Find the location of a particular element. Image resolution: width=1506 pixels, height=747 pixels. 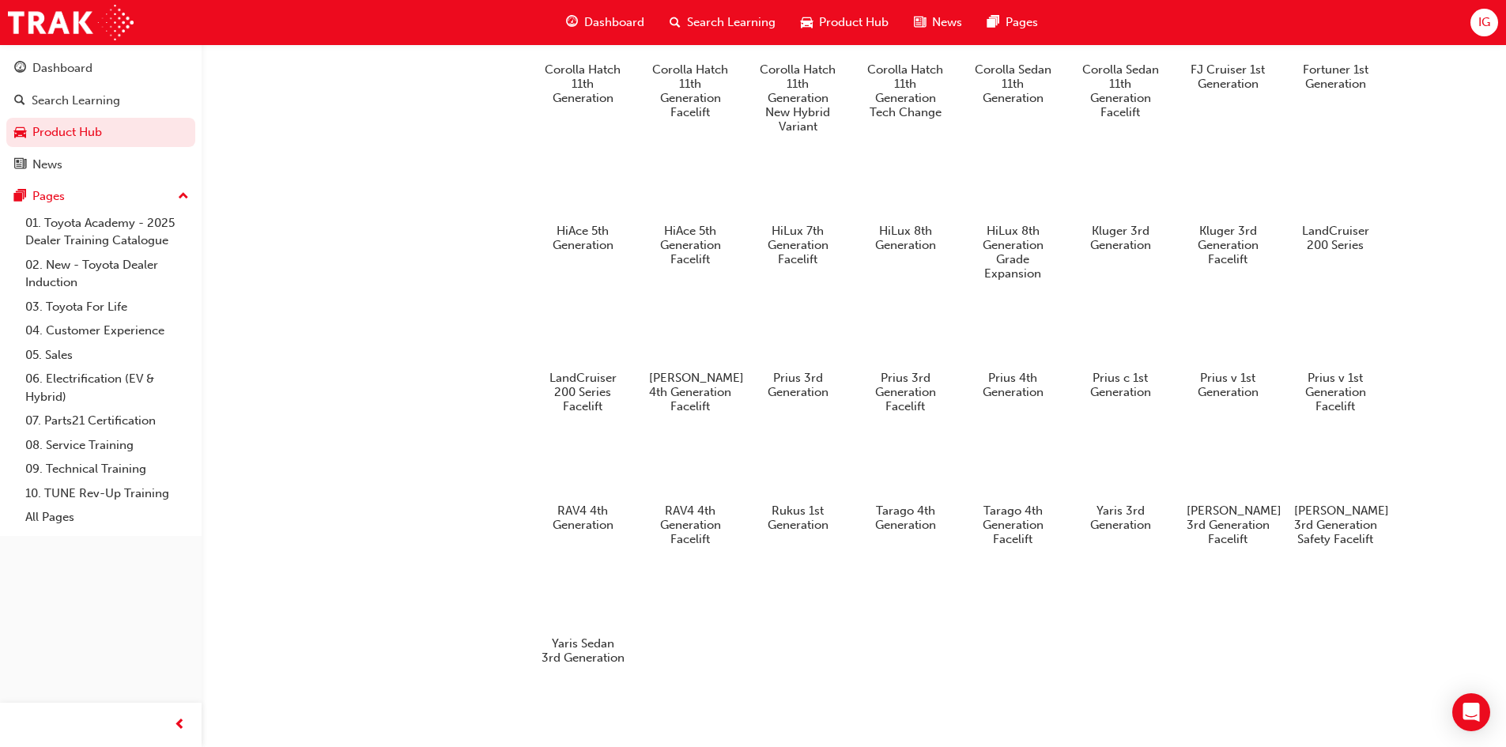

a: Yaris 3rd Generation is located at coordinates (1120, 485).